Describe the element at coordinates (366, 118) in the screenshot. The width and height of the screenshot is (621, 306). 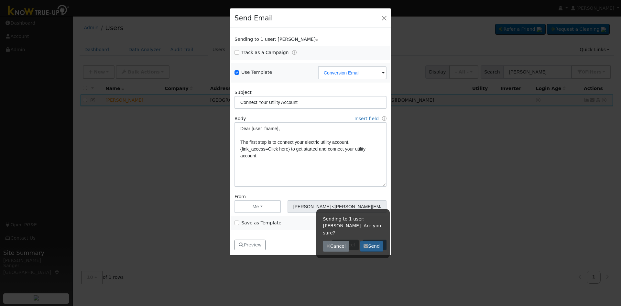
I see `a: Insert field` at that location.